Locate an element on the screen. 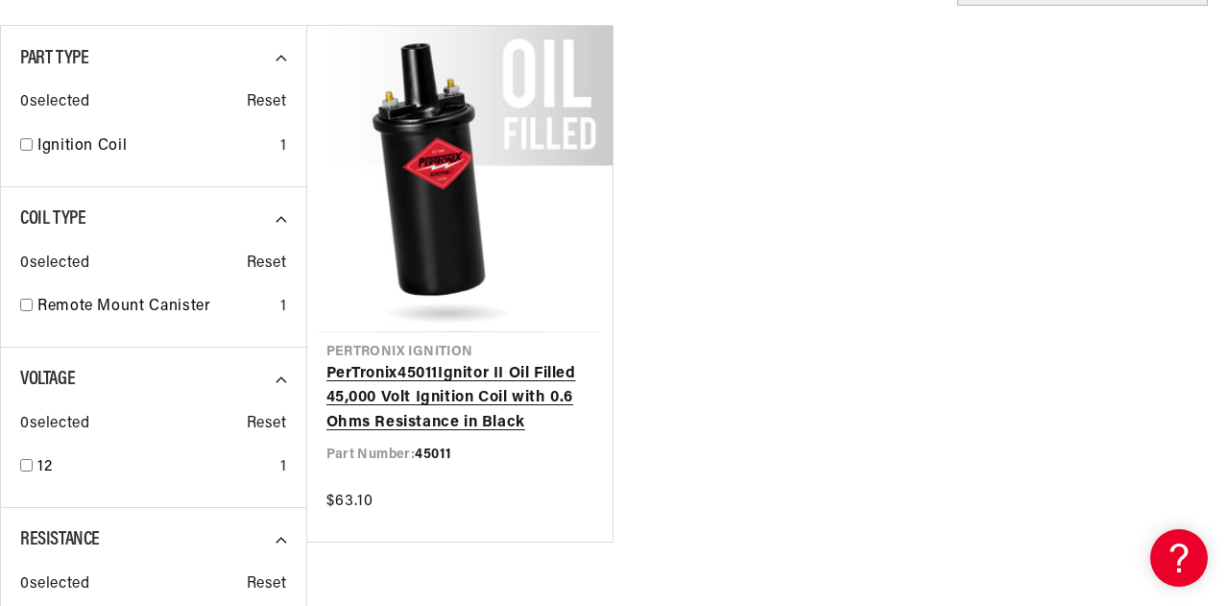 This screenshot has height=606, width=1227. span: Coil Type is located at coordinates (53, 219).